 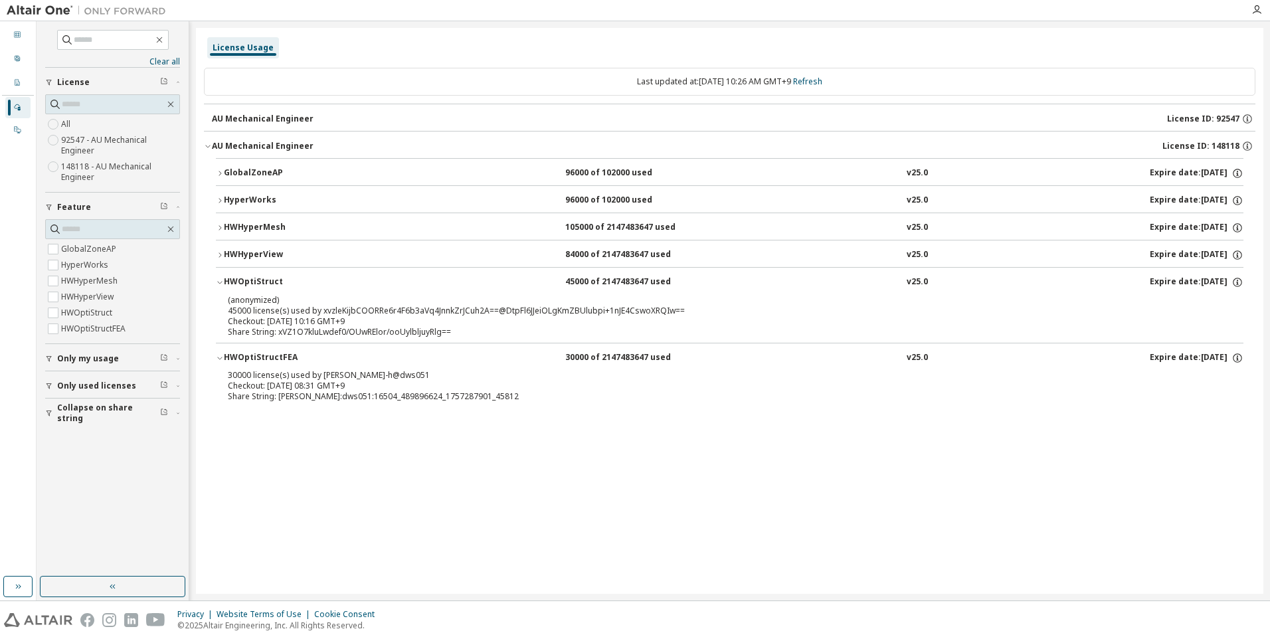 What do you see at coordinates (713, 300) in the screenshot?
I see `p: (anonymized)` at bounding box center [713, 300].